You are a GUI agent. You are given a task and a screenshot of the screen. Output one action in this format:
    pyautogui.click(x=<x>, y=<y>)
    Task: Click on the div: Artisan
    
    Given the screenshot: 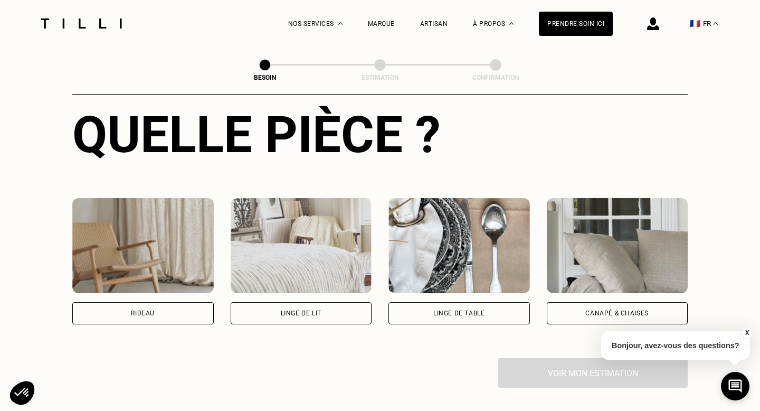 What is the action you would take?
    pyautogui.click(x=434, y=24)
    